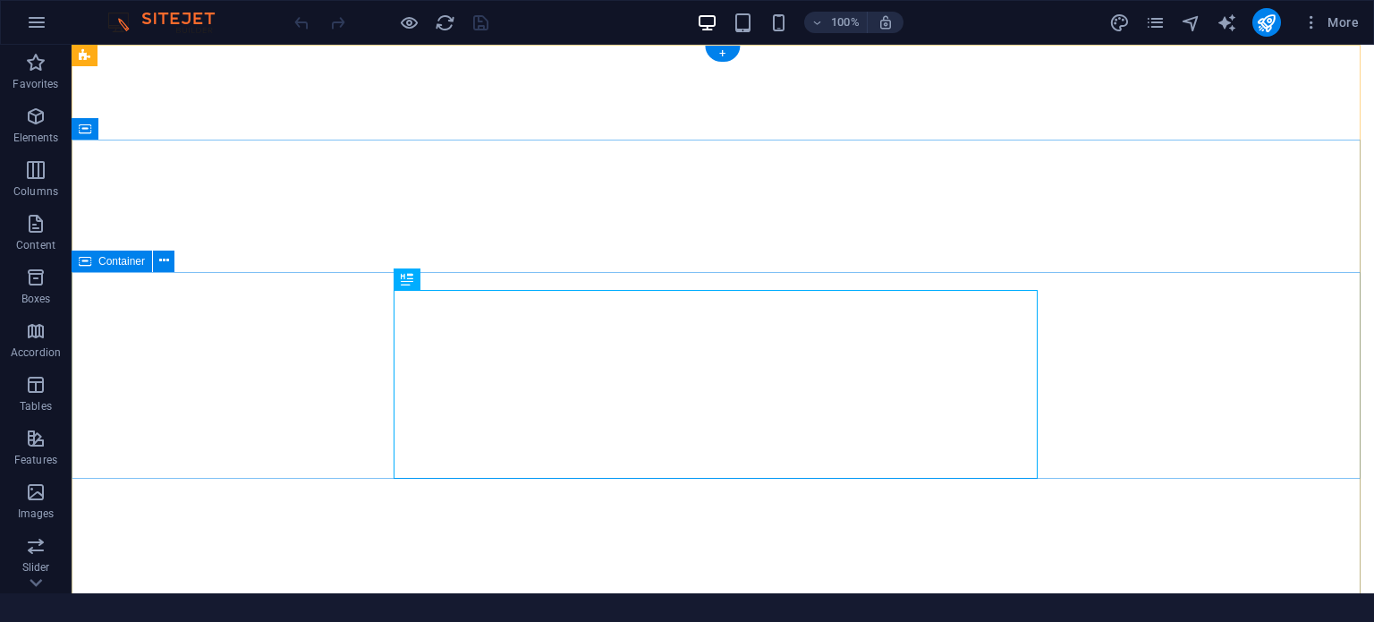 The height and width of the screenshot is (622, 1374). Describe the element at coordinates (36, 460) in the screenshot. I see `p: Features` at that location.